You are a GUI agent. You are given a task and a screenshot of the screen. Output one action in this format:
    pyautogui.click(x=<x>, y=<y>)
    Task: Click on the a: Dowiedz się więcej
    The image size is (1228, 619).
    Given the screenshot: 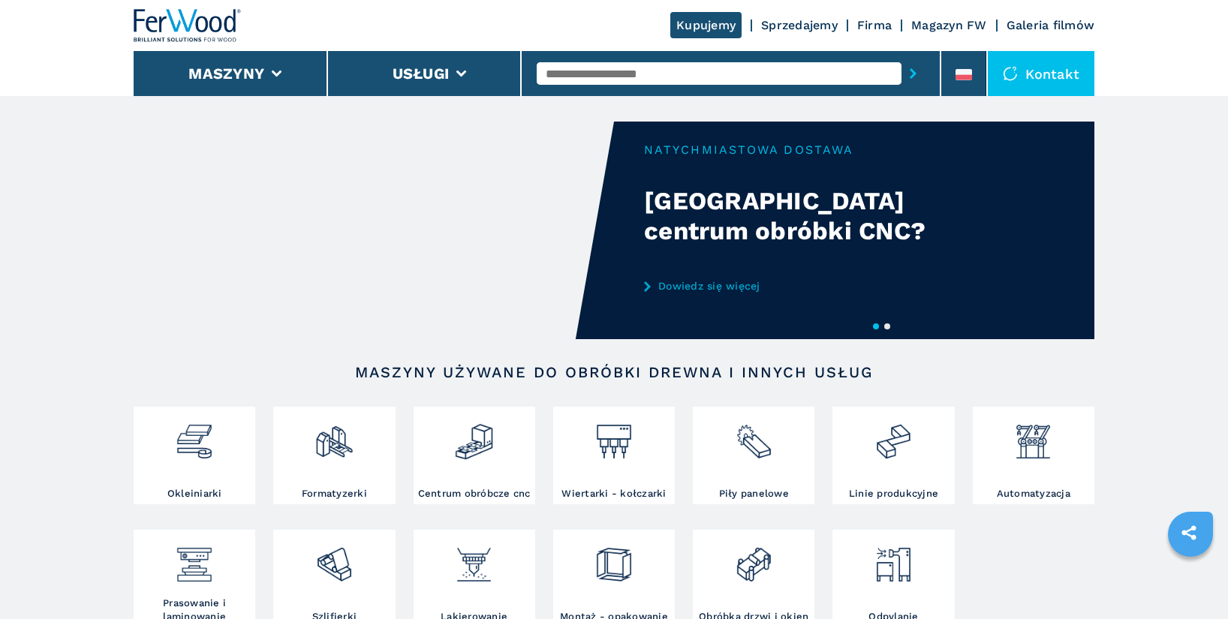 What is the action you would take?
    pyautogui.click(x=791, y=286)
    